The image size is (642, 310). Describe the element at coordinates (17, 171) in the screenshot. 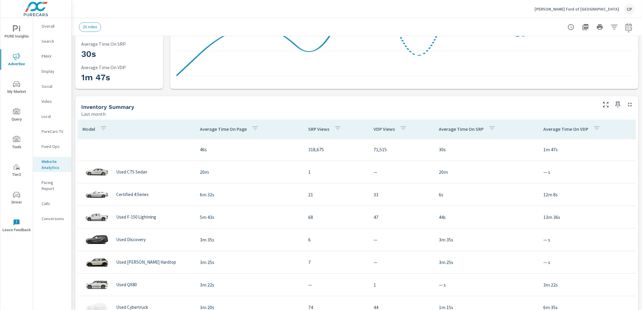

I see `span: Tier2` at that location.